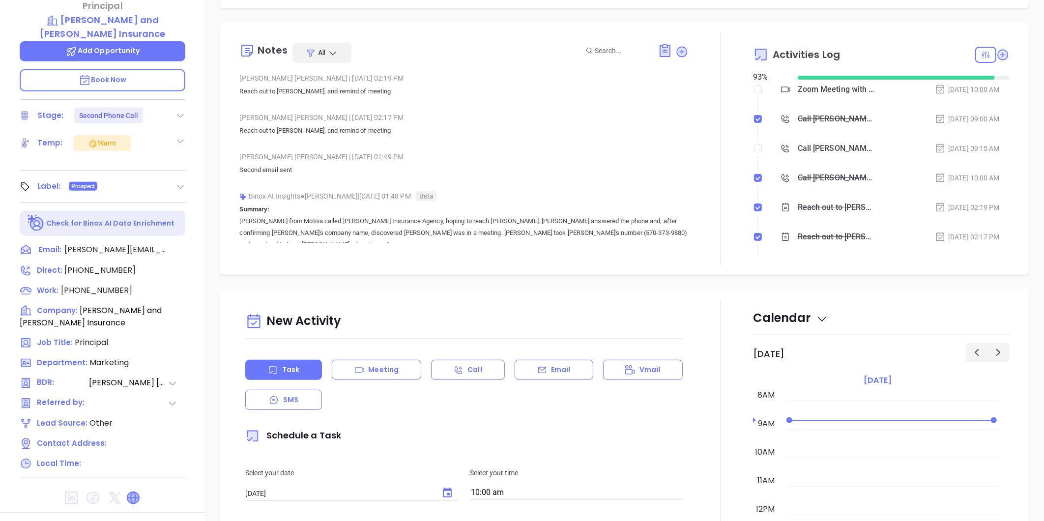 The width and height of the screenshot is (1044, 521). What do you see at coordinates (51, 116) in the screenshot?
I see `div: Stage:` at bounding box center [51, 116].